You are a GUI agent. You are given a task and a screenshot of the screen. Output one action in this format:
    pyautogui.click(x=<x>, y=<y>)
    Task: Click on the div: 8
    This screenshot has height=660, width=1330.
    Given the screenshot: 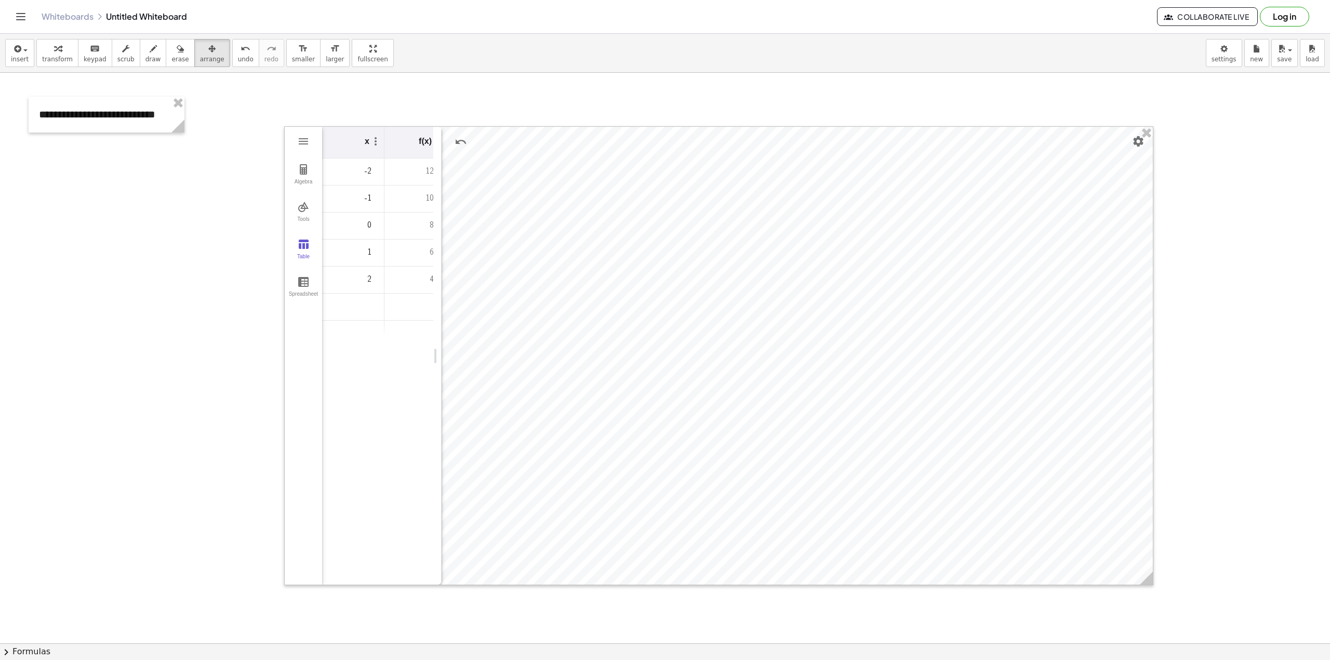 What is the action you would take?
    pyautogui.click(x=411, y=225)
    